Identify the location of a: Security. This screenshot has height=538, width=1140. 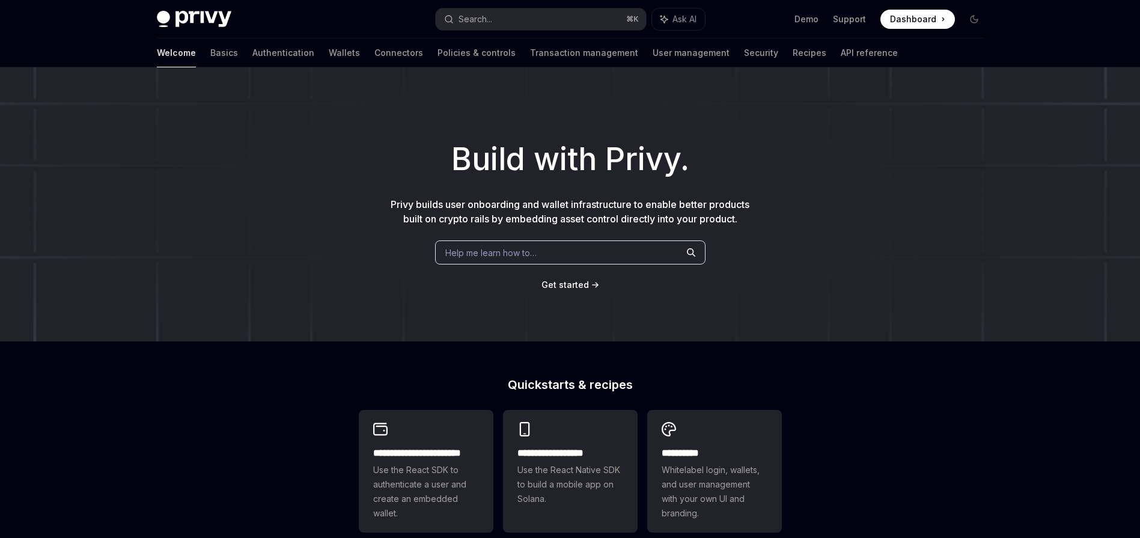
(761, 53).